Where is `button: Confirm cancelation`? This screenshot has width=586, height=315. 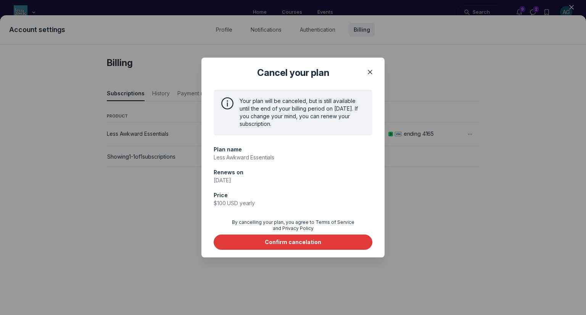
button: Confirm cancelation is located at coordinates (293, 242).